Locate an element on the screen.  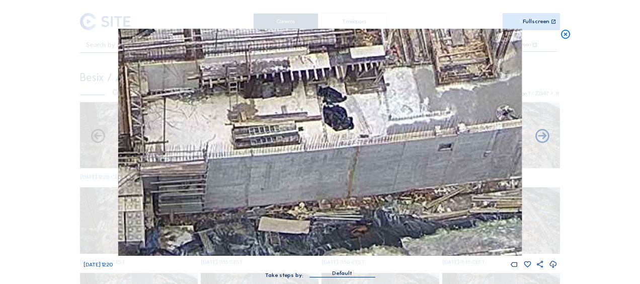
img: Image is located at coordinates (320, 142).